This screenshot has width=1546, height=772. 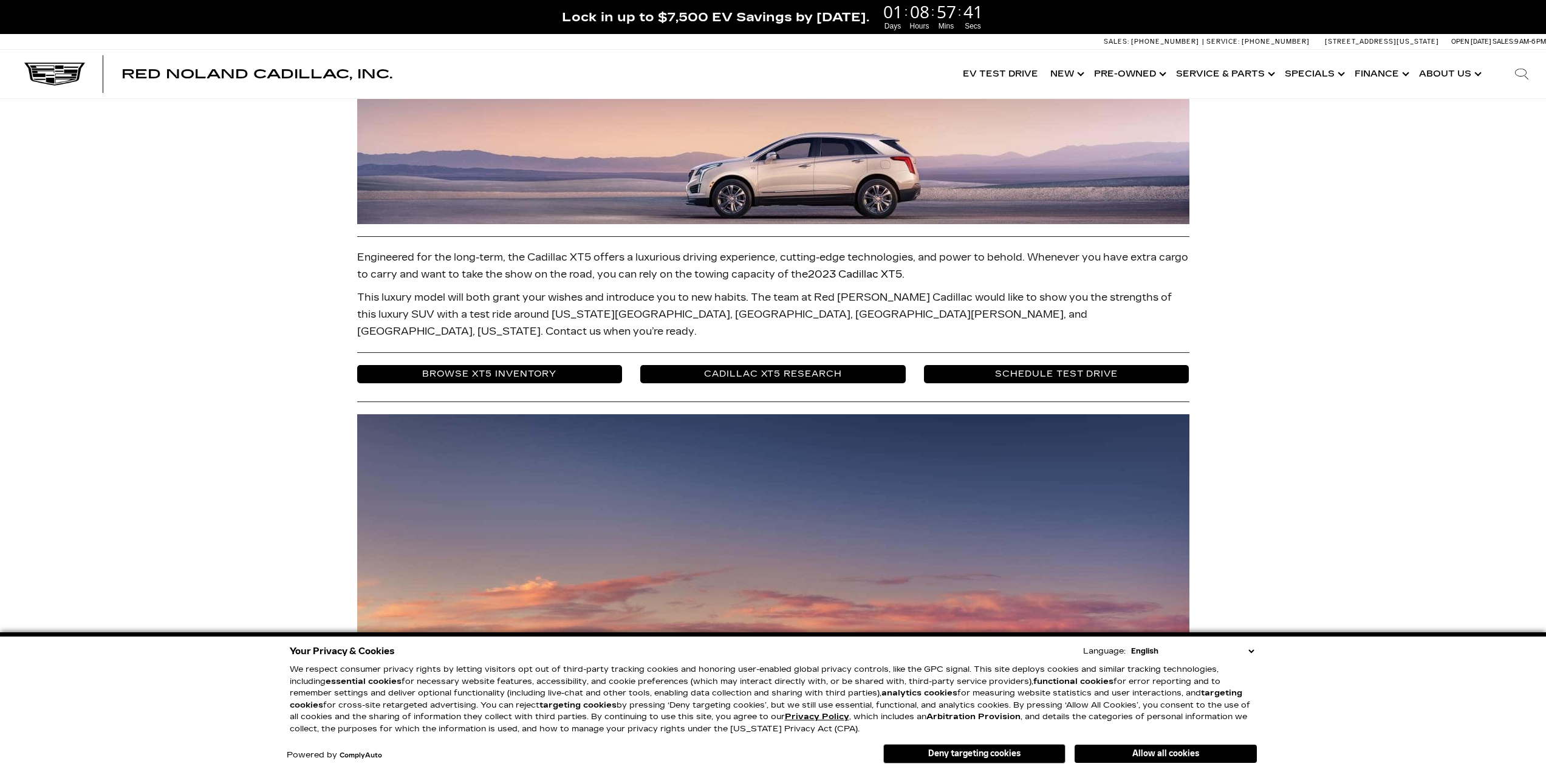 What do you see at coordinates (1165, 754) in the screenshot?
I see `button: Allow all cookies` at bounding box center [1165, 754].